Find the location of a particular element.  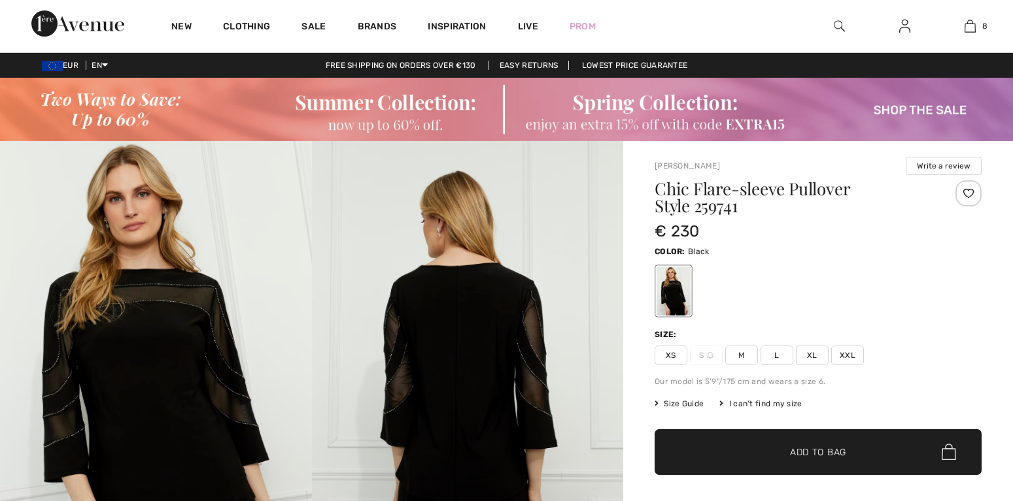

img: search the website is located at coordinates (839, 26).